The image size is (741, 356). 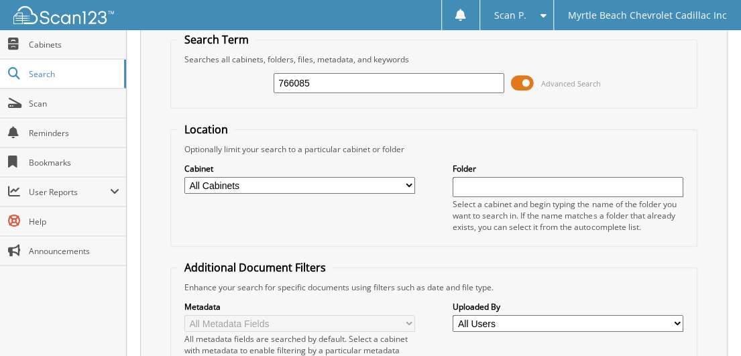 I want to click on span: Myrtle Beach Chevrolet Cadillac Inc, so click(x=647, y=15).